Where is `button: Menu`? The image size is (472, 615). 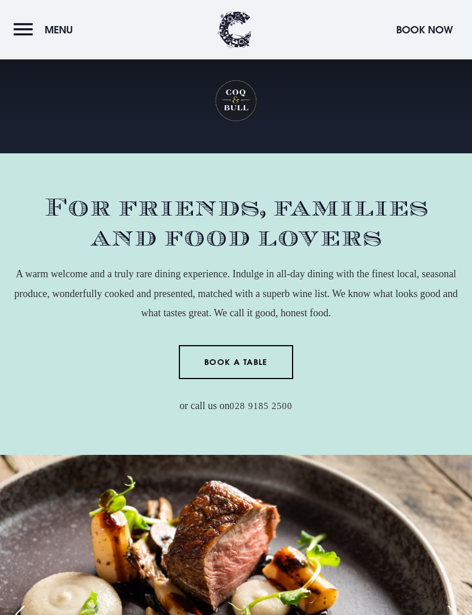 button: Menu is located at coordinates (46, 29).